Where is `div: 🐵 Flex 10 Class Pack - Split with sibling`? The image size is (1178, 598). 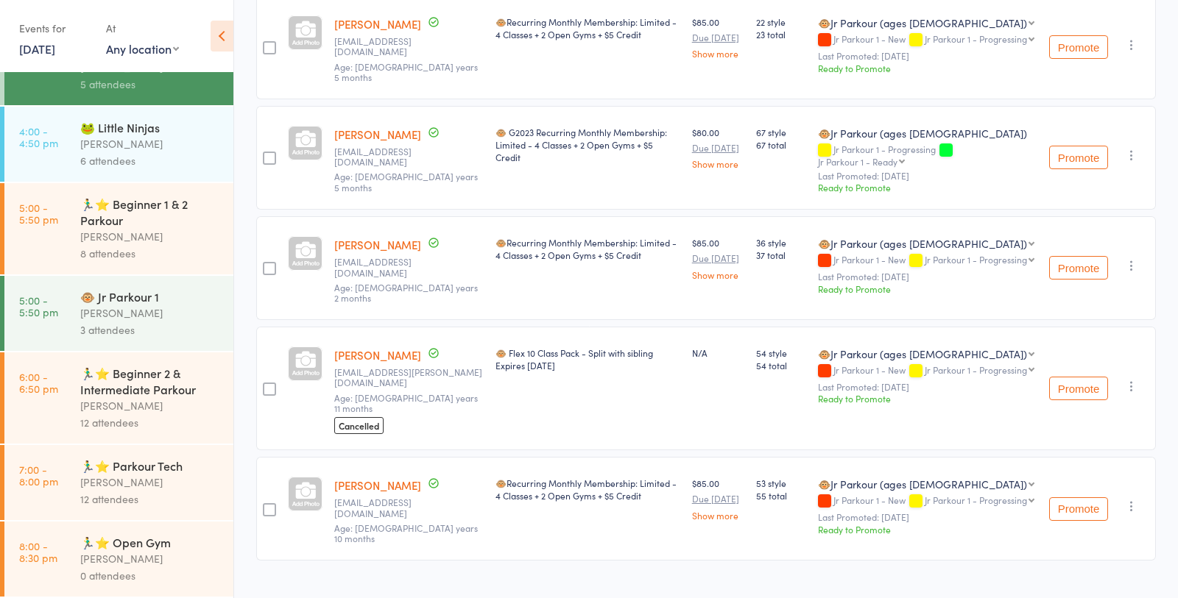
div: 🐵 Flex 10 Class Pack - Split with sibling is located at coordinates (587, 359).